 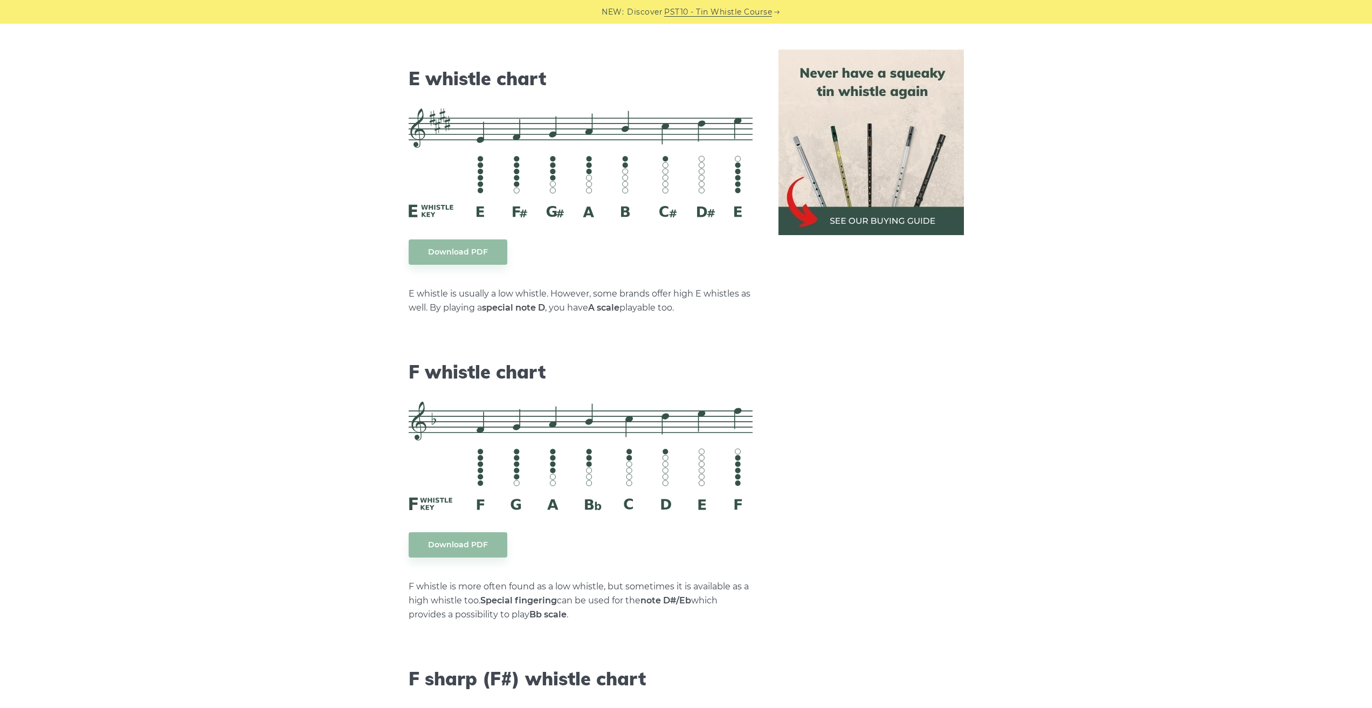 What do you see at coordinates (513, 307) in the screenshot?
I see `strong: special note D` at bounding box center [513, 307].